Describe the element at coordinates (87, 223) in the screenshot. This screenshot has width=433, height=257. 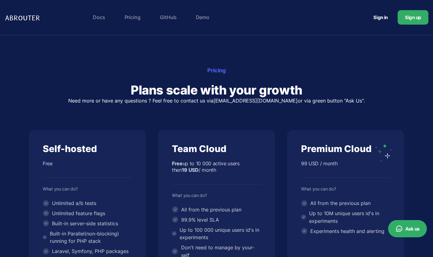
I see `li: Built-in server-side statistics` at that location.